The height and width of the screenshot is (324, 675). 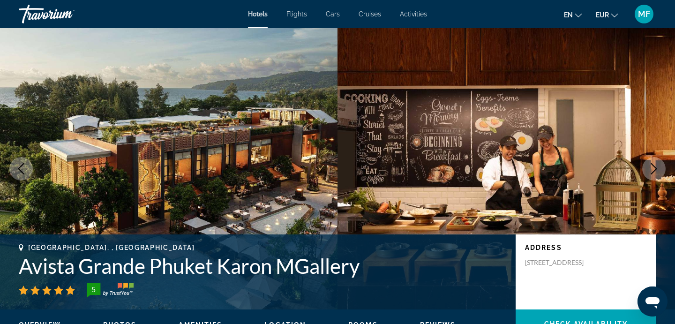 What do you see at coordinates (297, 14) in the screenshot?
I see `span: Flights` at bounding box center [297, 14].